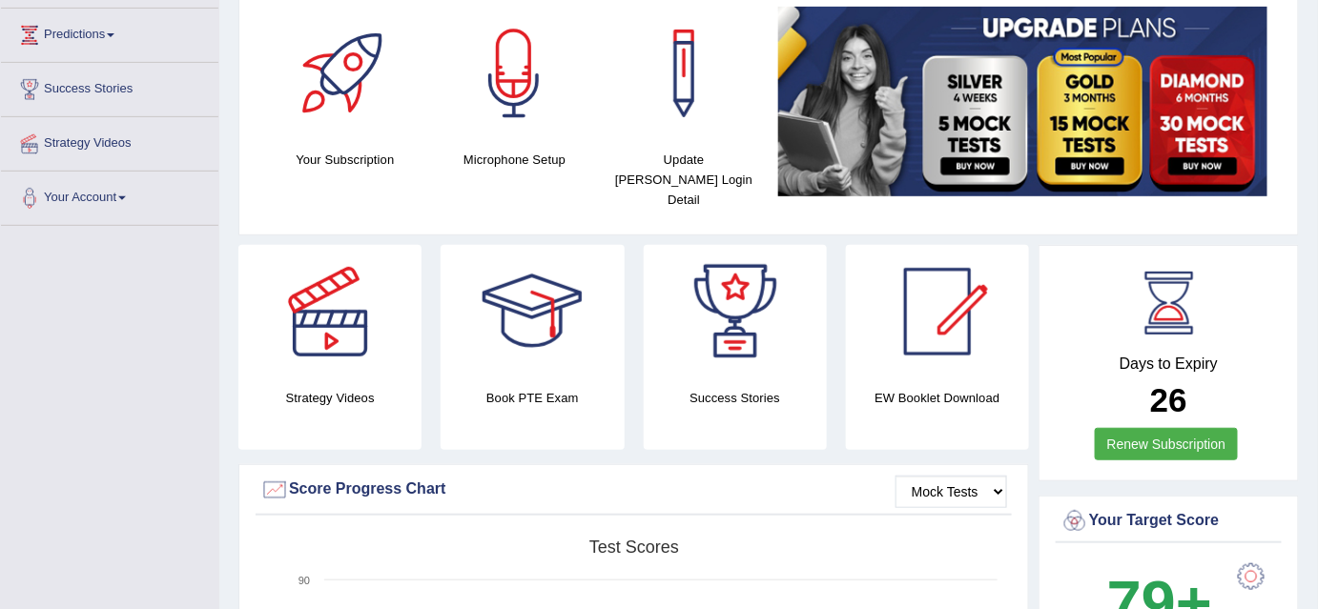 Image resolution: width=1318 pixels, height=609 pixels. Describe the element at coordinates (735, 398) in the screenshot. I see `h4: Success Stories` at that location.